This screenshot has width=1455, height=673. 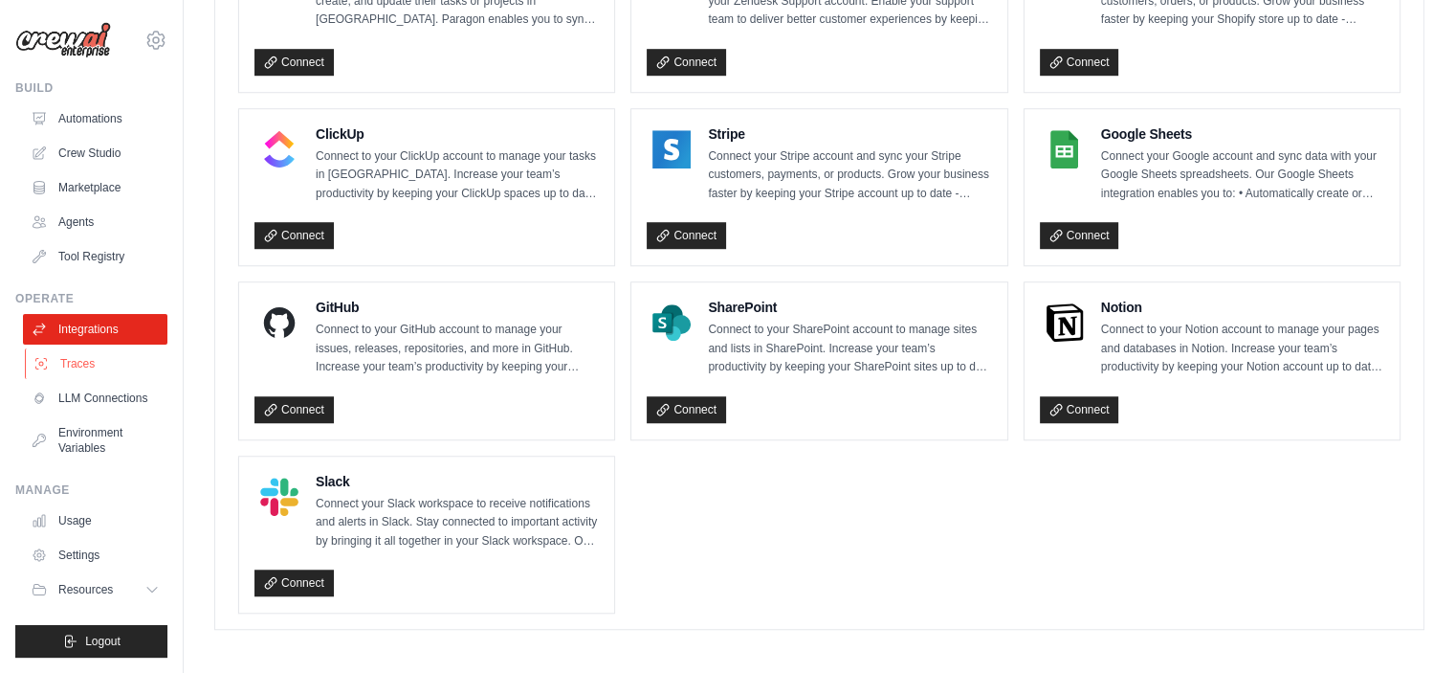 I want to click on span: Logout, so click(x=102, y=641).